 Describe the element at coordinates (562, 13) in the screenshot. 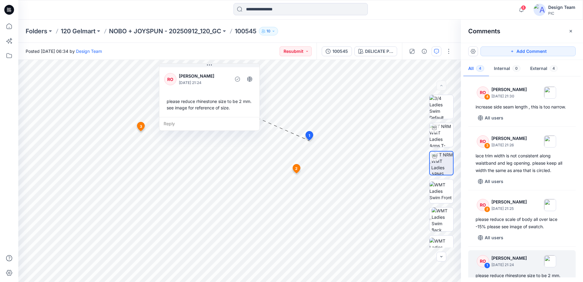

I see `div: PIC` at that location.